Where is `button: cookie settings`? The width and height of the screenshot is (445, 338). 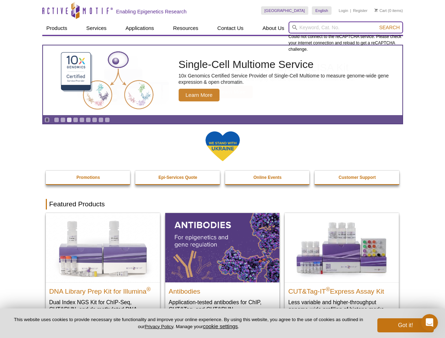
button: cookie settings is located at coordinates (220, 326).